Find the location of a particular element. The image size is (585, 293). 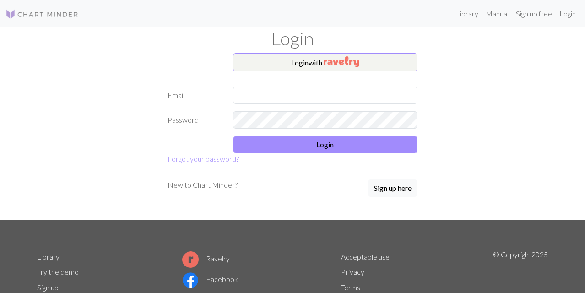

a: Sign up free is located at coordinates (534, 14).